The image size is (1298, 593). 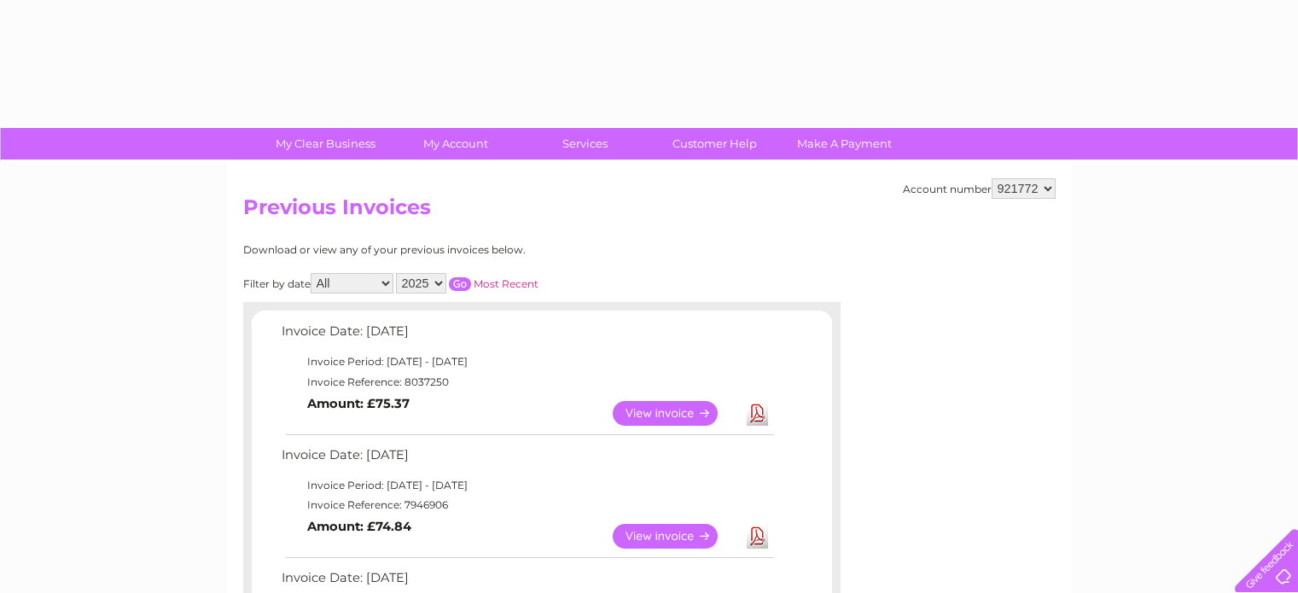 What do you see at coordinates (359, 527) in the screenshot?
I see `b: Amount: £74.84` at bounding box center [359, 527].